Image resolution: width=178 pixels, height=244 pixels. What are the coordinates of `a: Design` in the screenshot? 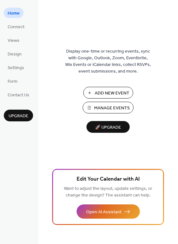 It's located at (15, 54).